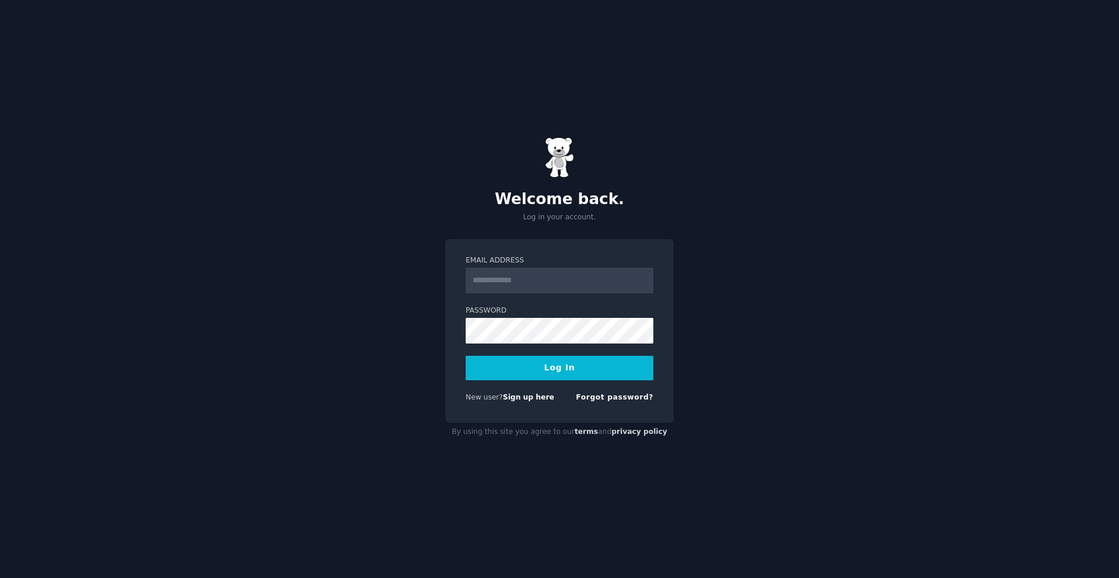 This screenshot has height=578, width=1119. Describe the element at coordinates (560, 157) in the screenshot. I see `img: Gummy Bear` at that location.